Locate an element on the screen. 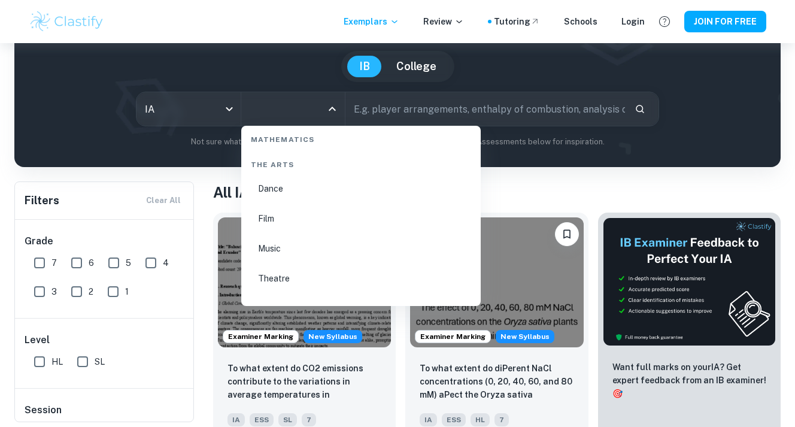 Image resolution: width=795 pixels, height=427 pixels. p: To what extent do diPerent NaCl concentrations (0, 20, 40, 60, and 80 mM) aPect the Oryza sativa ... is located at coordinates (496, 382).